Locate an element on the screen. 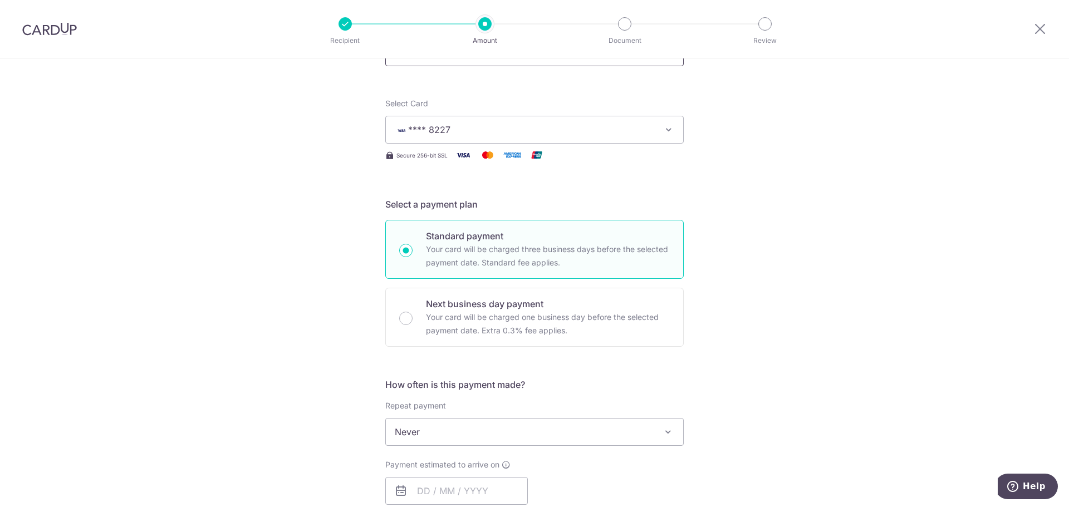  p: Standard payment is located at coordinates (548, 236).